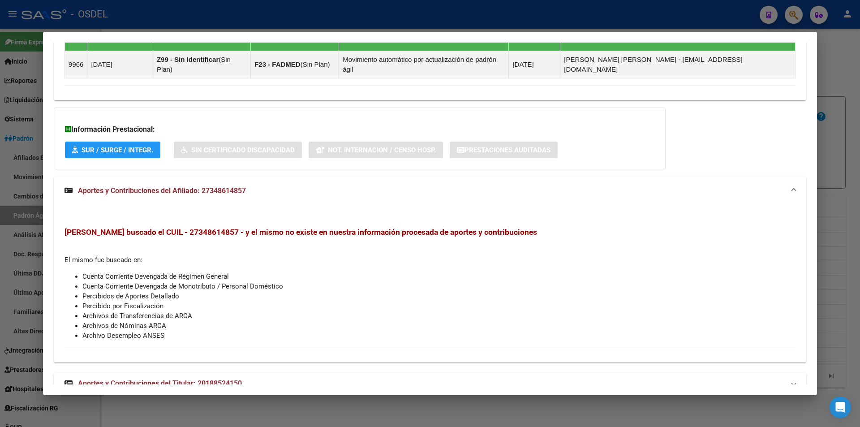  What do you see at coordinates (376, 150) in the screenshot?
I see `button: Not. Internacion / Censo Hosp.` at bounding box center [376, 150].